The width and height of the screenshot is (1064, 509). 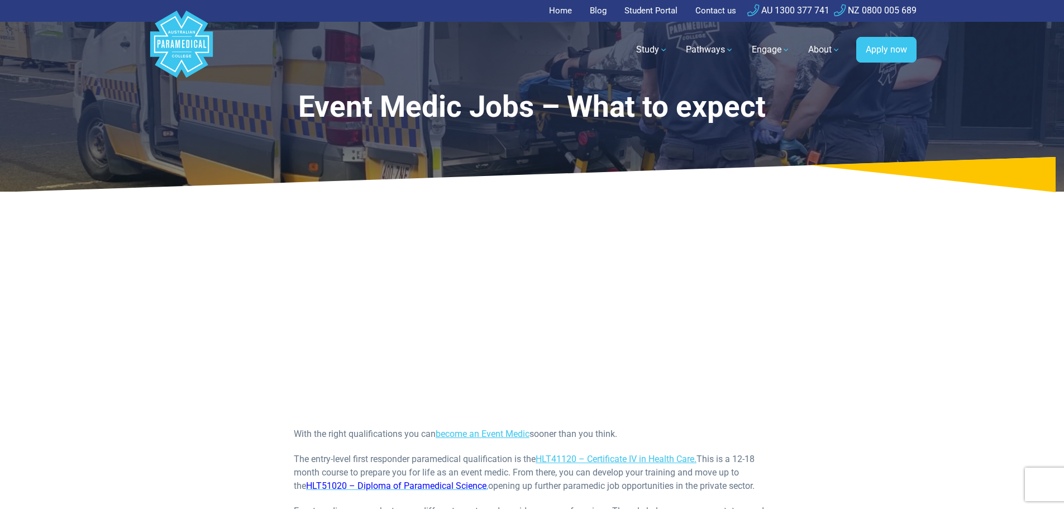 What do you see at coordinates (532, 107) in the screenshot?
I see `h1: Event Medic Jobs – What to expect` at bounding box center [532, 107].